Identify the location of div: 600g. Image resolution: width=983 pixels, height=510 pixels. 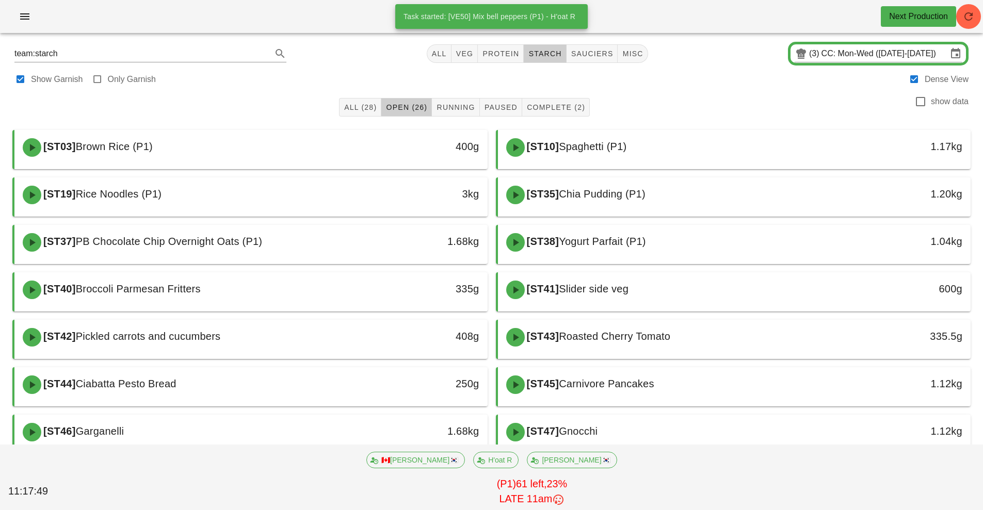
(909, 289).